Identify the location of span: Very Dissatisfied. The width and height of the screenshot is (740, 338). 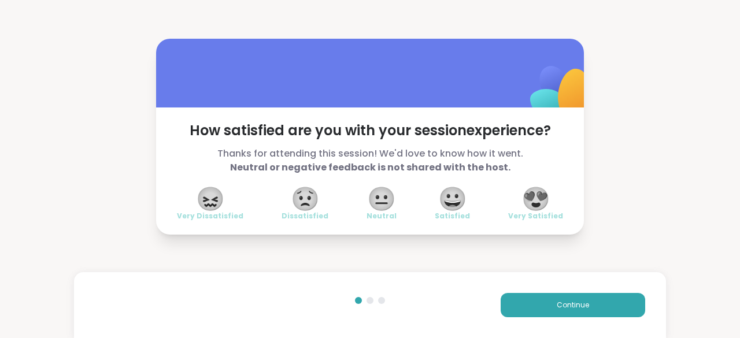
(210, 216).